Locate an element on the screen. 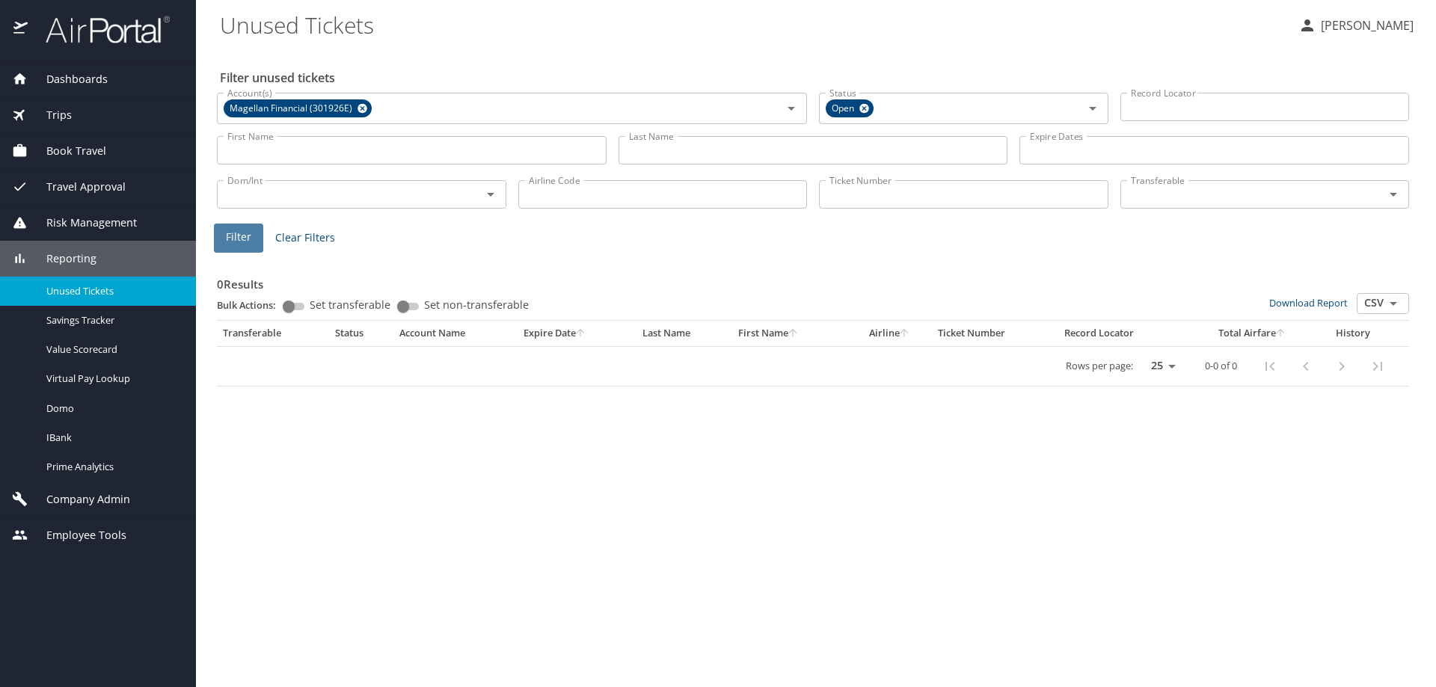  h2: Filter unused tickets is located at coordinates (816, 78).